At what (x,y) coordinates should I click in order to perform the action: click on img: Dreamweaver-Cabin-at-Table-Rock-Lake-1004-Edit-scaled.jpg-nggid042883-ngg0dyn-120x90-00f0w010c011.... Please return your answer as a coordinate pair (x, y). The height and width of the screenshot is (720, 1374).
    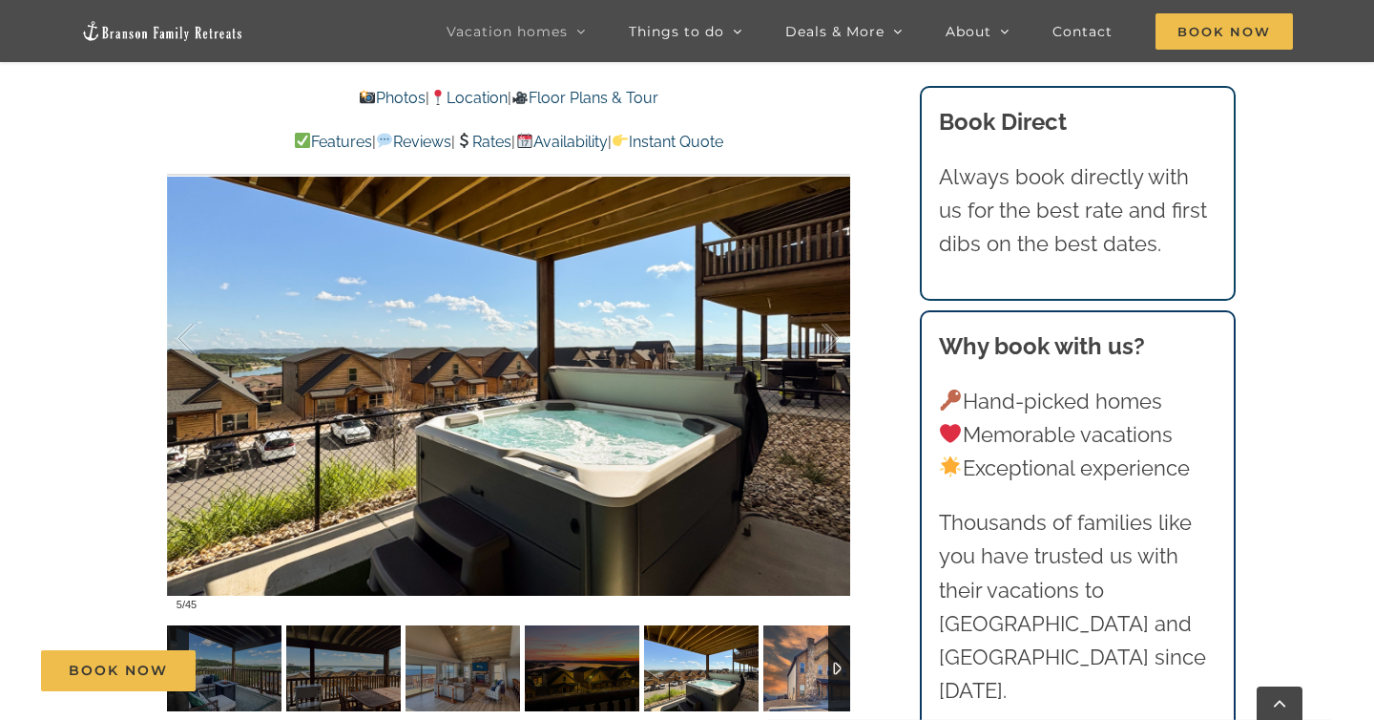
    Looking at the image, I should click on (463, 668).